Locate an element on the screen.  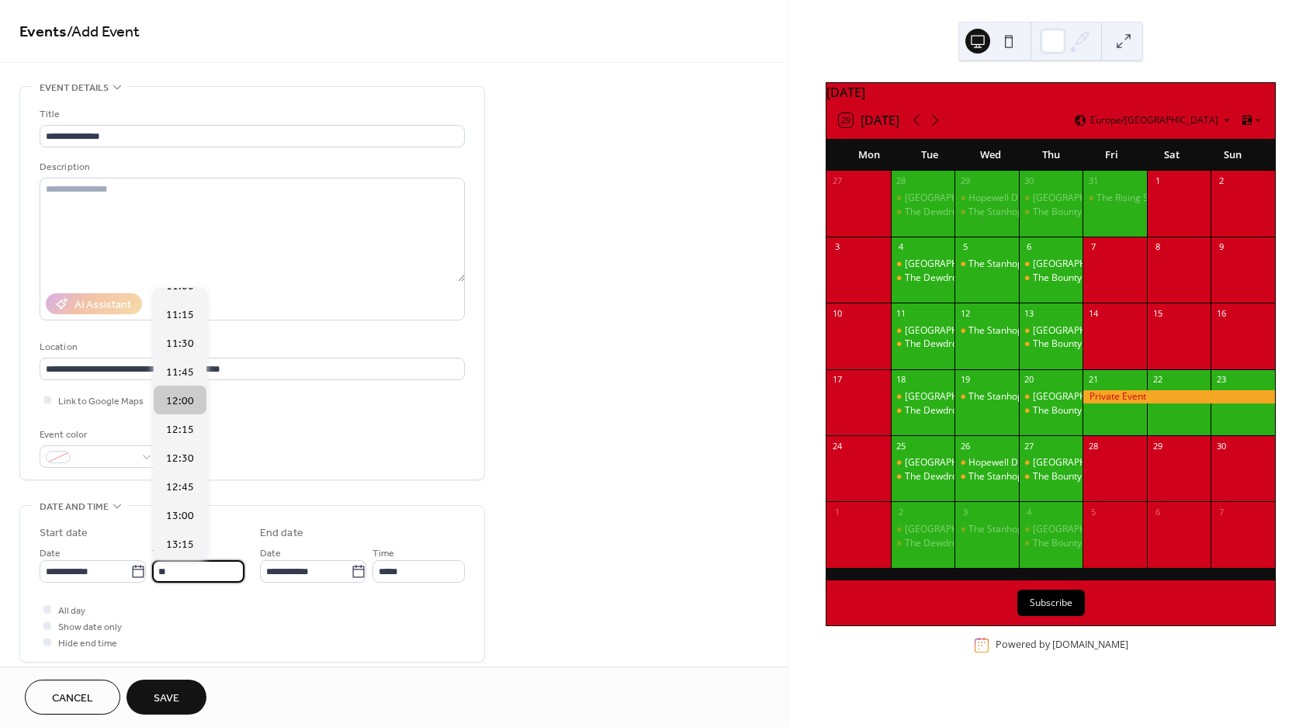
span: Show date only is located at coordinates (90, 627).